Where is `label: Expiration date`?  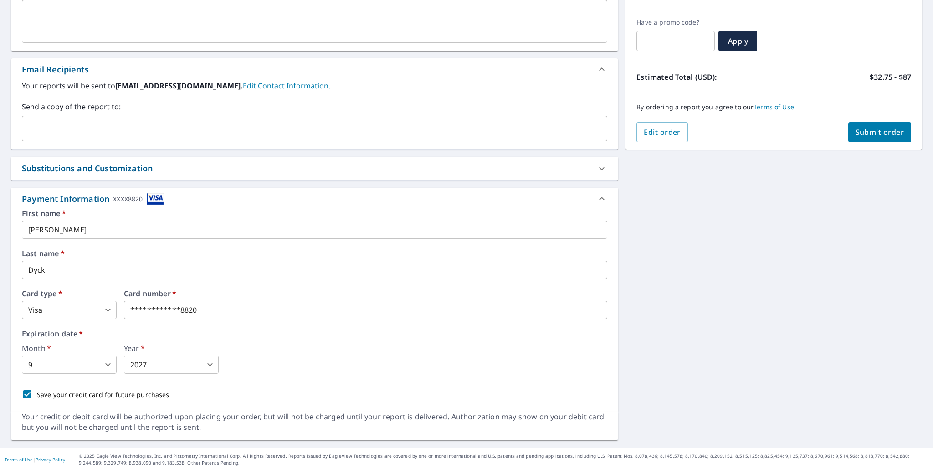 label: Expiration date is located at coordinates (314, 333).